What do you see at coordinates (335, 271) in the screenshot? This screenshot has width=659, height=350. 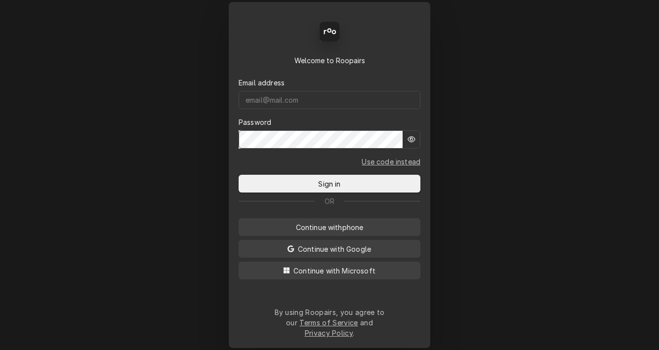 I see `span: Continue with Microsoft` at bounding box center [335, 271].